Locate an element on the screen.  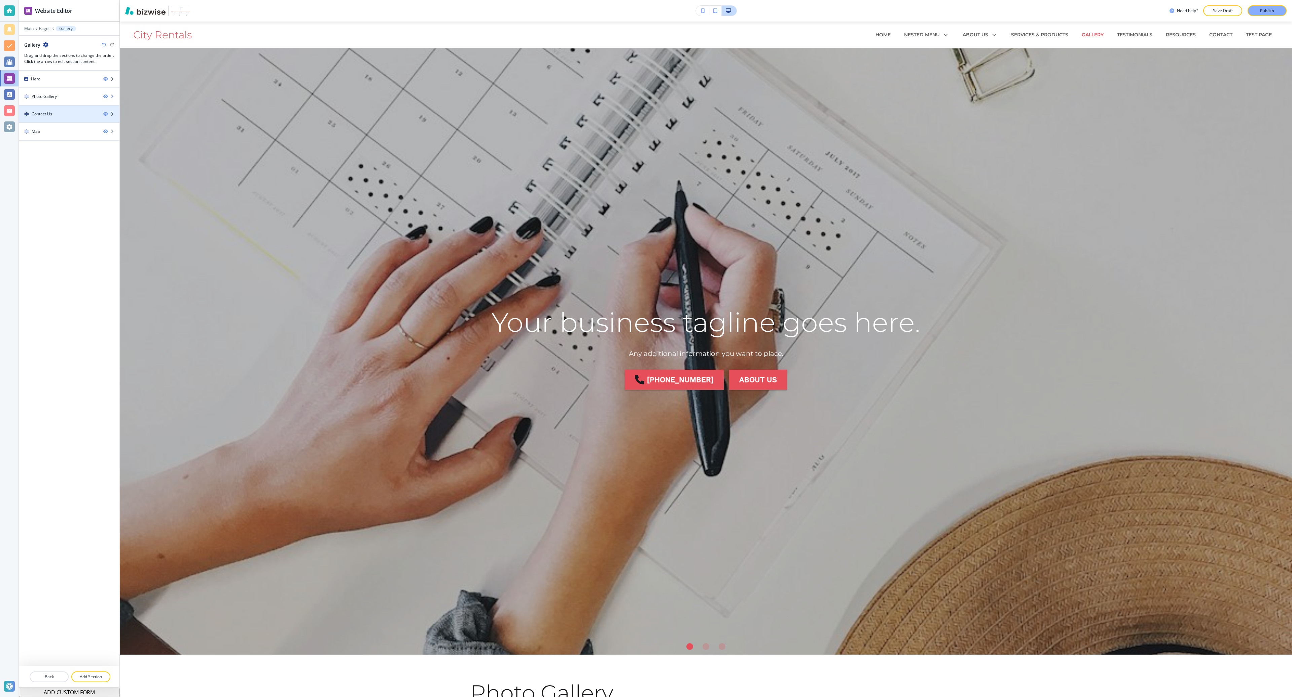
h3: Drag and drop the sections to change the order. Click the arrow to edit section content. is located at coordinates (69, 59).